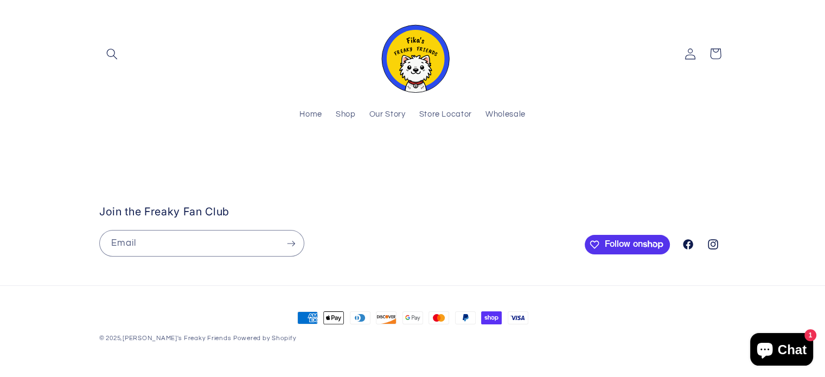 The width and height of the screenshot is (825, 377). I want to click on button: Subscribe, so click(291, 243).